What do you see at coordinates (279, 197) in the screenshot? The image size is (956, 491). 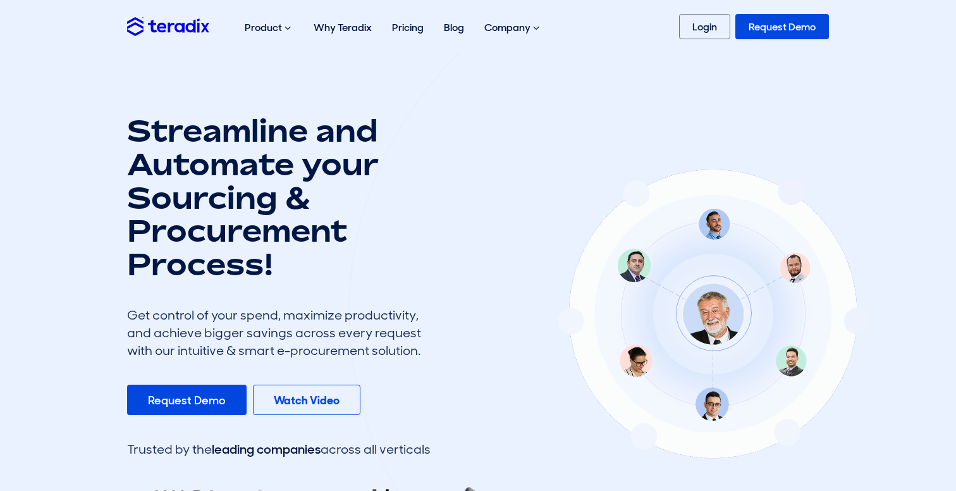 I see `h1: Streamline and Automate your Sourcing & Procurement Process!` at bounding box center [279, 197].